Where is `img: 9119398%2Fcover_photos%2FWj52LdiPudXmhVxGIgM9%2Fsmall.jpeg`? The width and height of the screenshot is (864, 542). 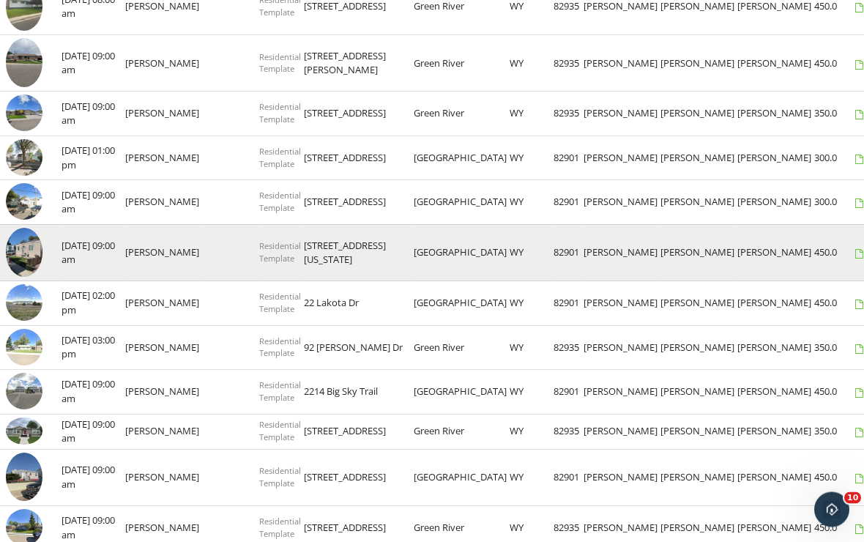 img: 9119398%2Fcover_photos%2FWj52LdiPudXmhVxGIgM9%2Fsmall.jpeg is located at coordinates (24, 477).